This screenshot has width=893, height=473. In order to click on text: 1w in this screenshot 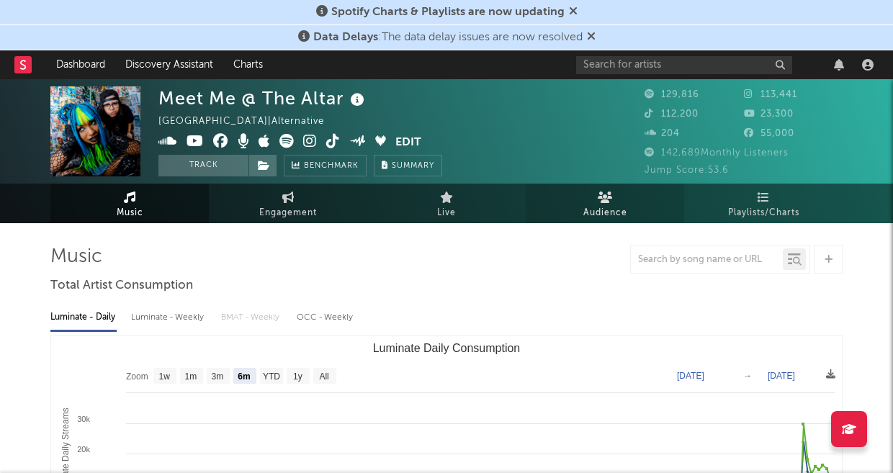, I will do `click(165, 377)`.